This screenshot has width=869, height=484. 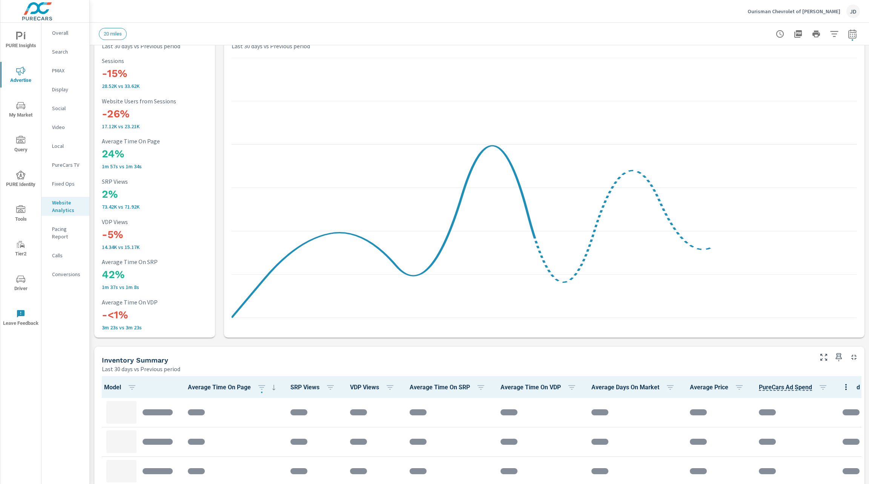 What do you see at coordinates (113, 34) in the screenshot?
I see `span: 20 miles` at bounding box center [113, 34].